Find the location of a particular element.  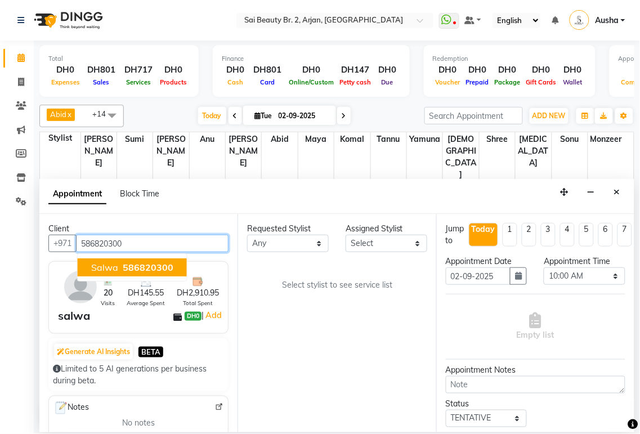

div: Assigned Stylist is located at coordinates (386, 228).